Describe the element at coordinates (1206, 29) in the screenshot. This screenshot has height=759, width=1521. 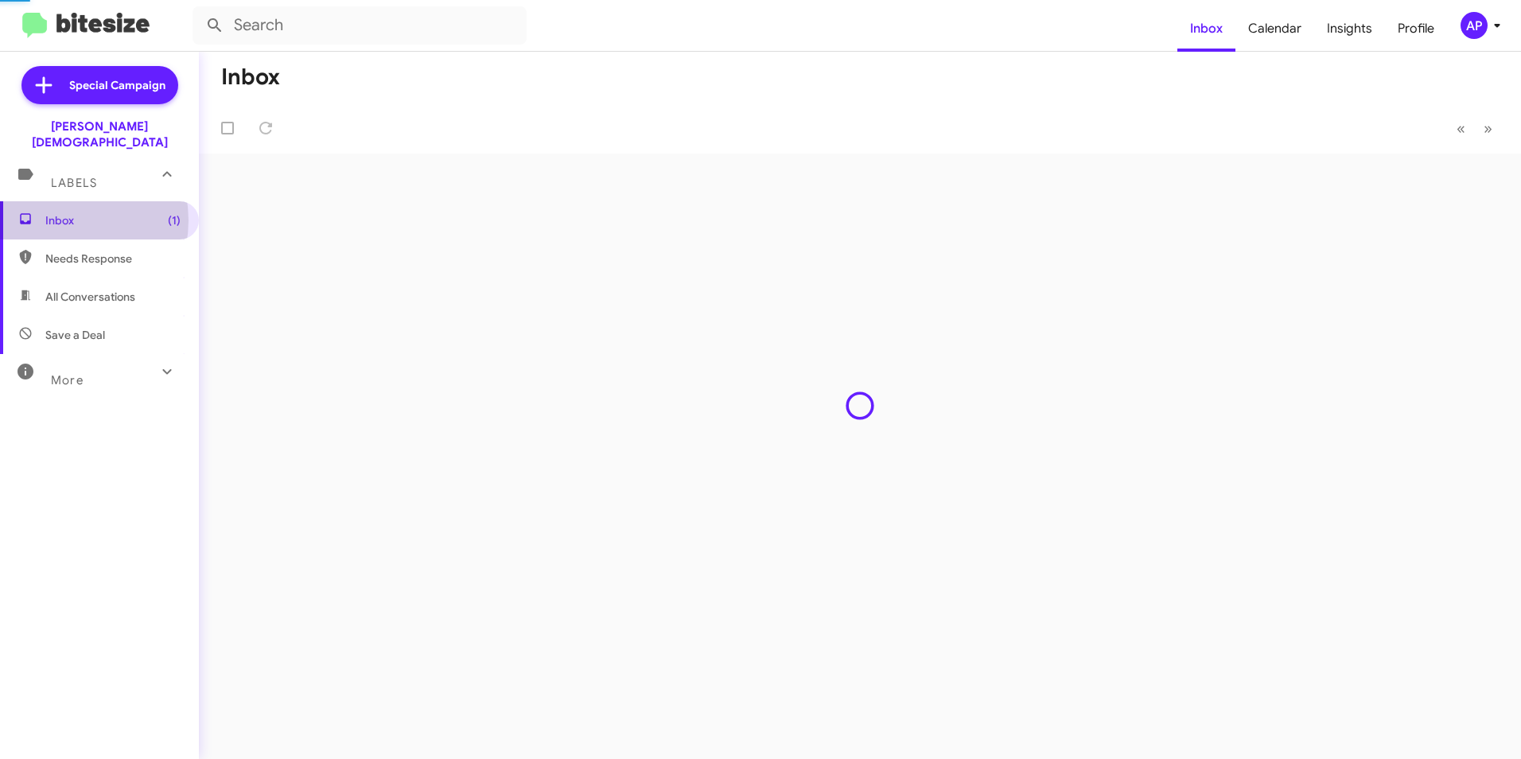
I see `a: Inbox` at that location.